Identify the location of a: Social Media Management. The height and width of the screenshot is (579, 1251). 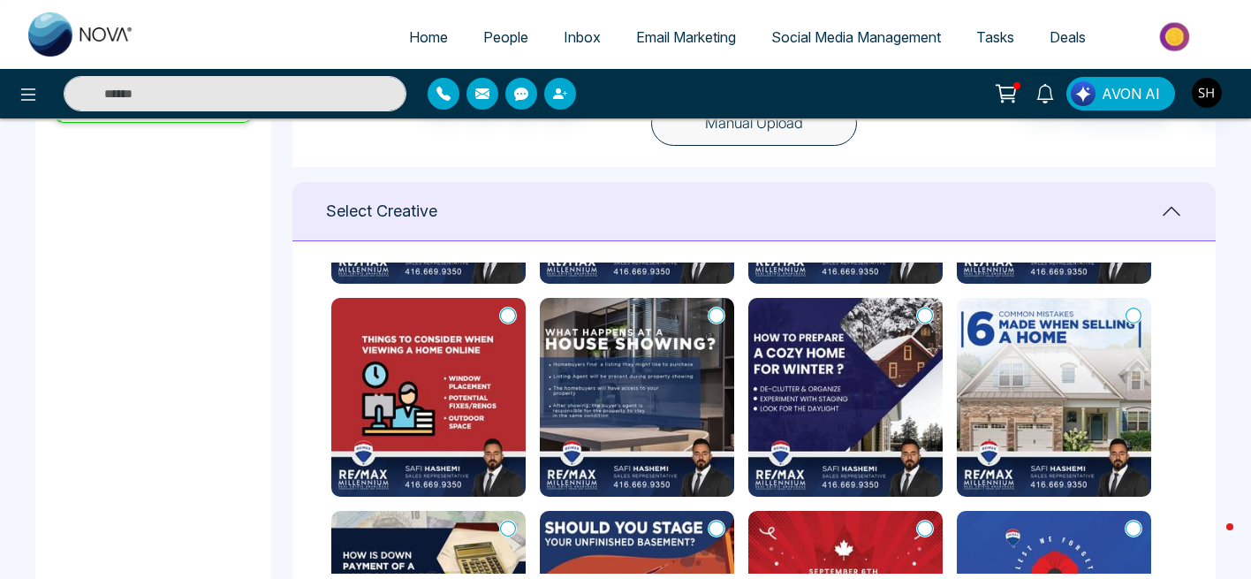
(856, 37).